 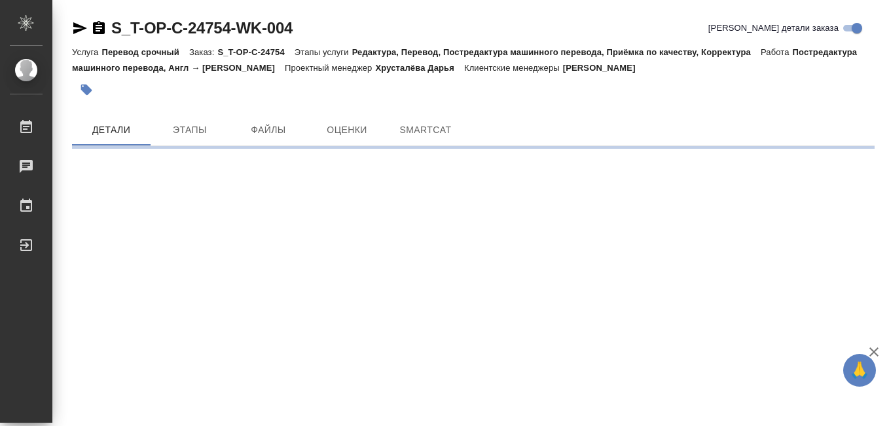 What do you see at coordinates (269, 130) in the screenshot?
I see `span: Файлы` at bounding box center [269, 130].